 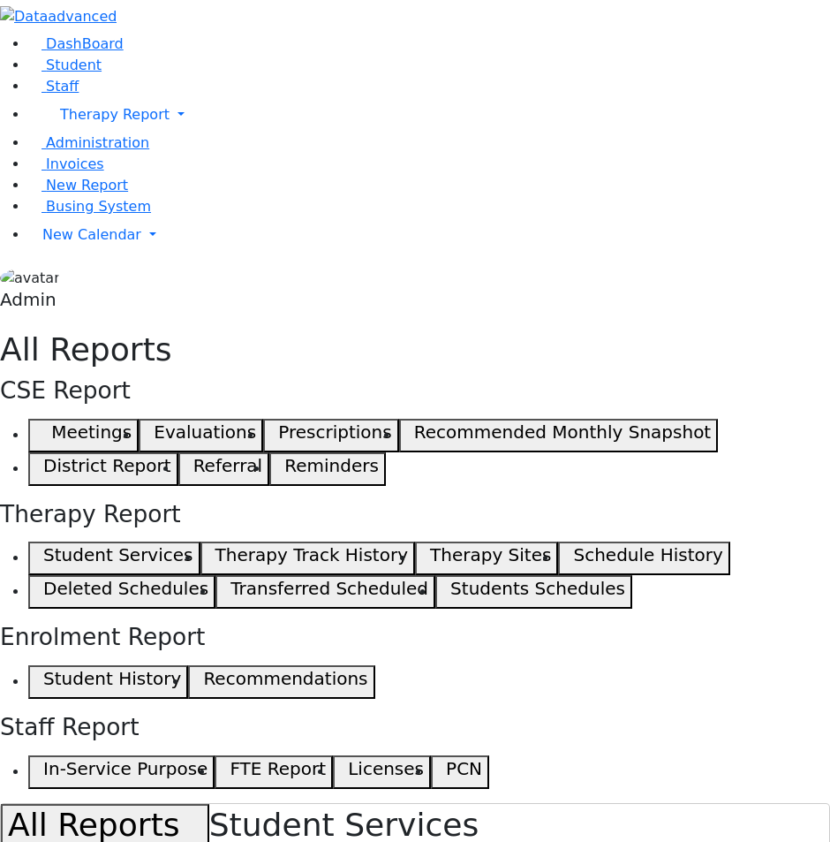 What do you see at coordinates (114, 558) in the screenshot?
I see `button: Student Services` at bounding box center [114, 558].